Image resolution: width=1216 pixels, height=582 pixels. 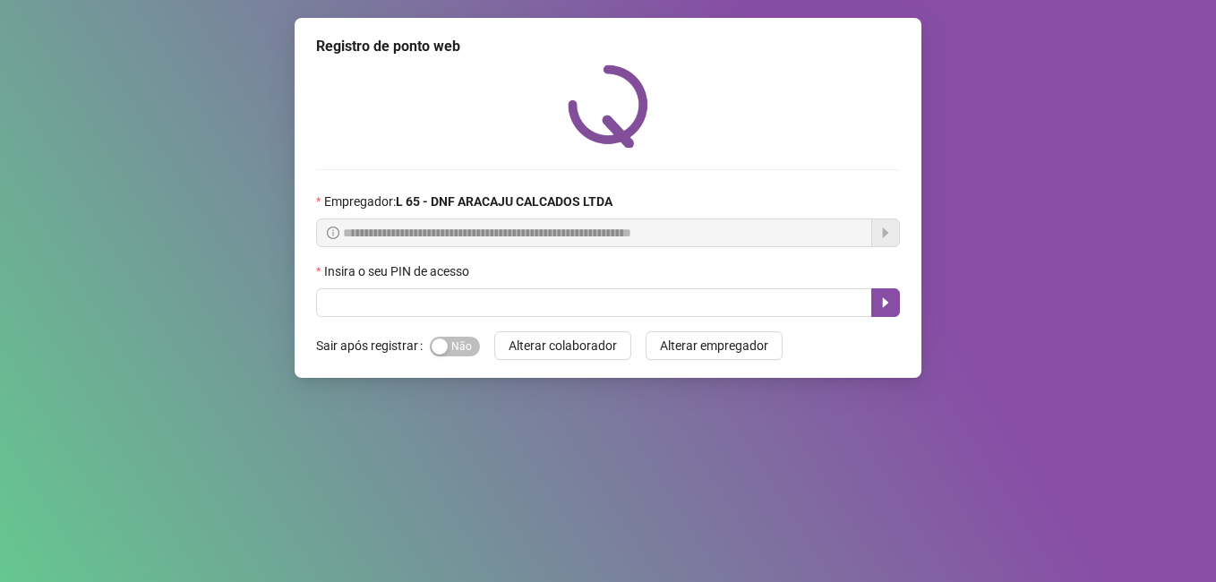 I want to click on span: info-circle, so click(x=333, y=233).